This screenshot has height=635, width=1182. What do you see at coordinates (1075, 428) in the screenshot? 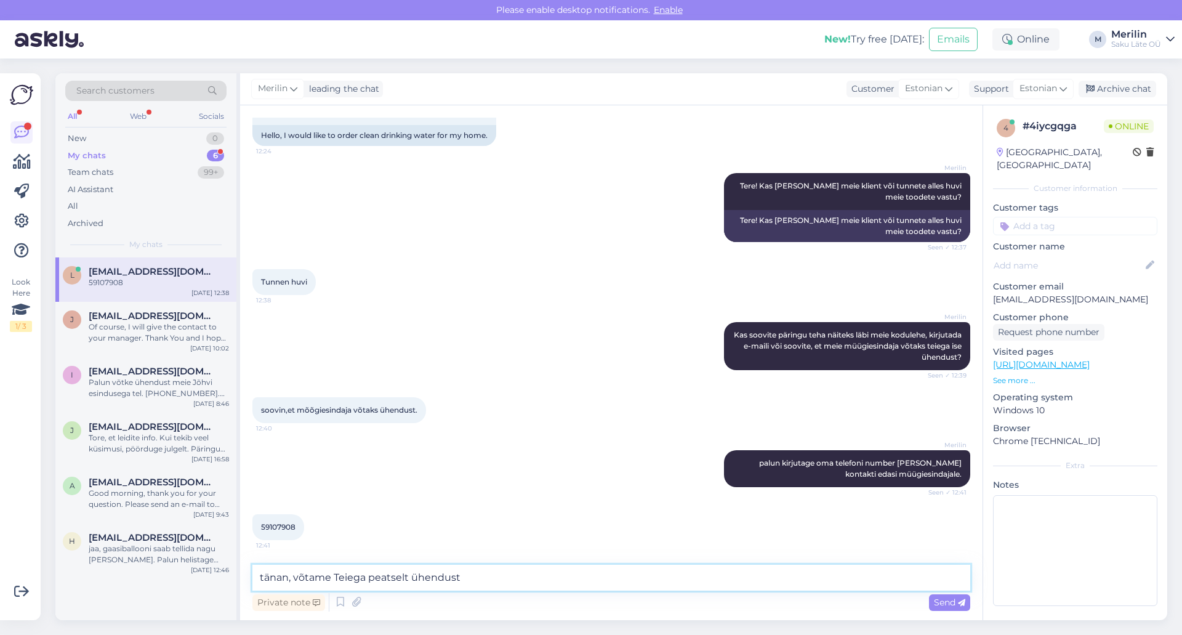
I see `p: Browser` at bounding box center [1075, 428].